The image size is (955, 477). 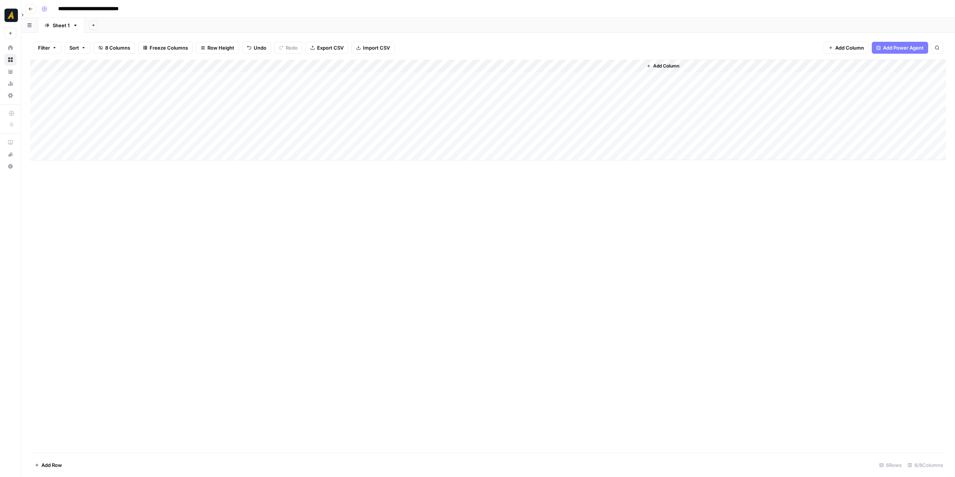 What do you see at coordinates (61, 25) in the screenshot?
I see `div: Sheet 1` at bounding box center [61, 25].